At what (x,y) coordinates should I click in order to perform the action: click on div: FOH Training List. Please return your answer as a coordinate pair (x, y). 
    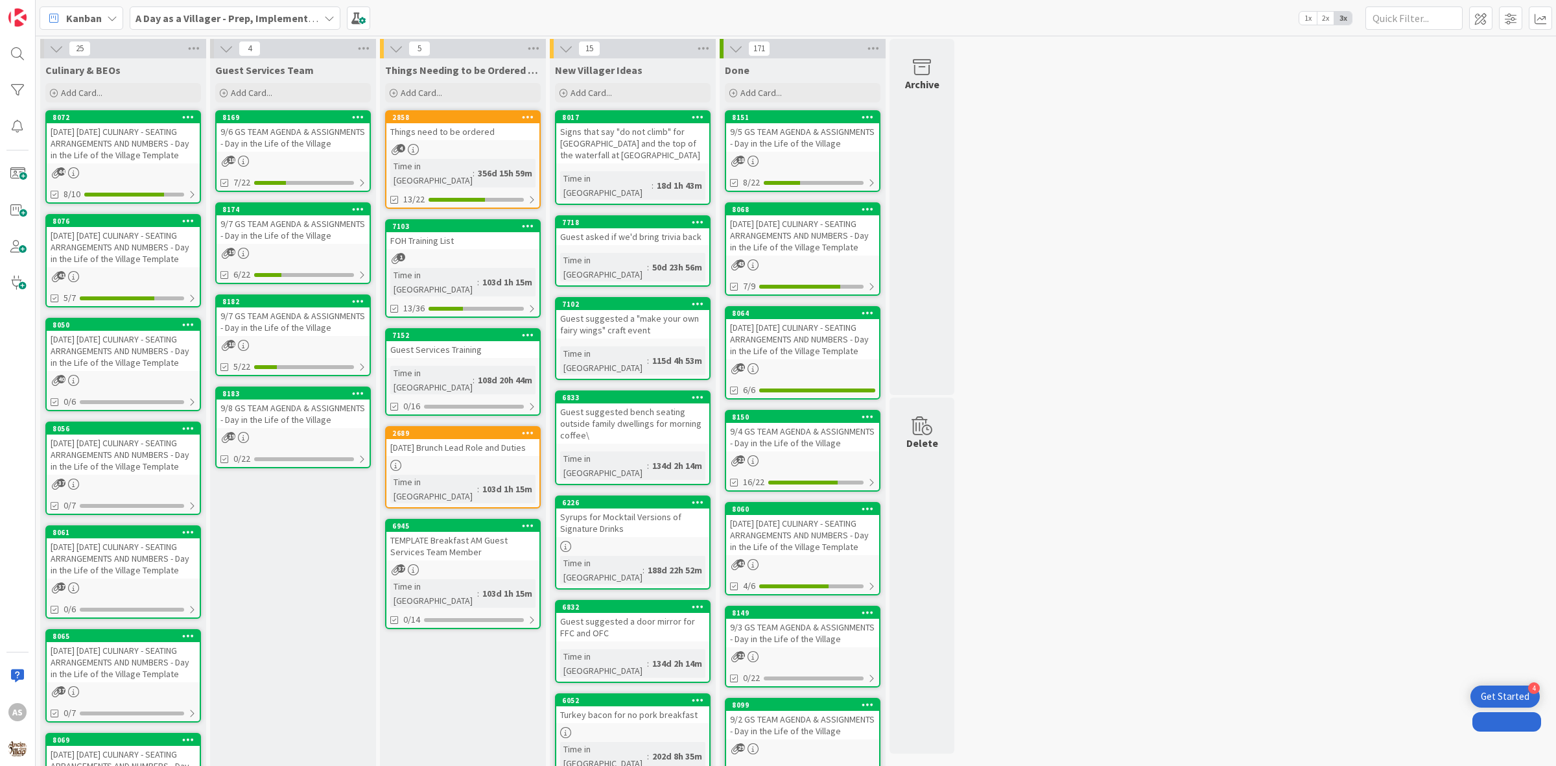
    Looking at the image, I should click on (463, 241).